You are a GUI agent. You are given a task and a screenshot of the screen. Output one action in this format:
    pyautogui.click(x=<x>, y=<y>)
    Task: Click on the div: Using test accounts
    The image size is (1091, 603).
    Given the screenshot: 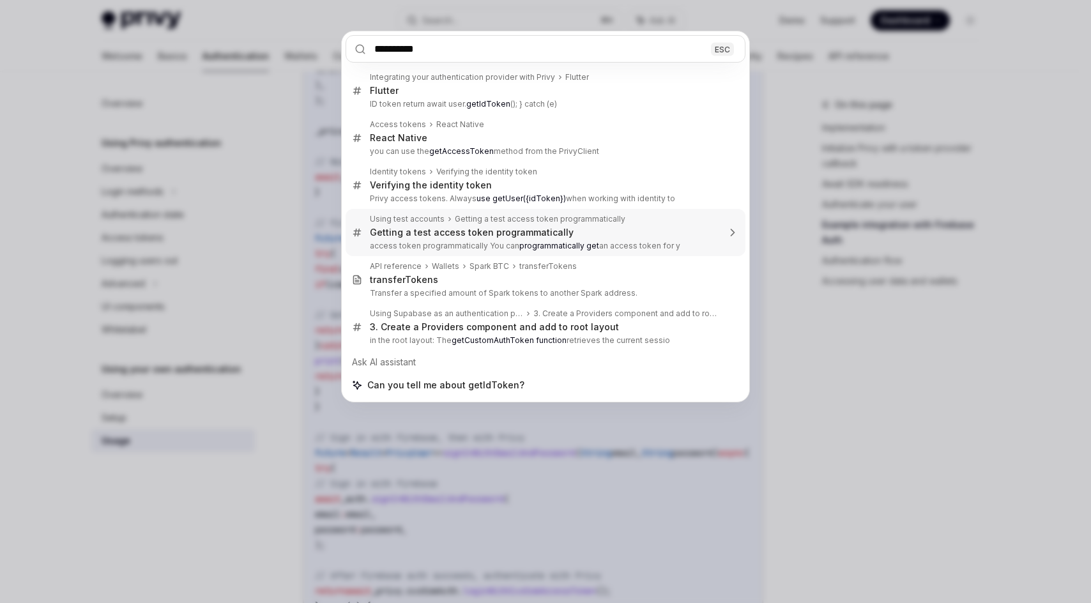 What is the action you would take?
    pyautogui.click(x=407, y=219)
    